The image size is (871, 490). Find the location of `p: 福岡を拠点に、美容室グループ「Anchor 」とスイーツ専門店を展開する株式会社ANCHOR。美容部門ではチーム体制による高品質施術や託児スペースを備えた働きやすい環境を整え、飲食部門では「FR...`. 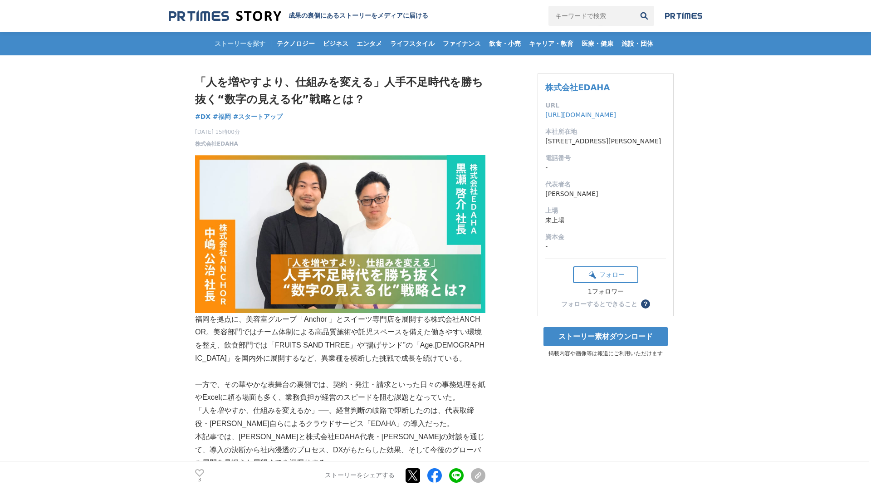

p: 福岡を拠点に、美容室グループ「Anchor 」とスイーツ専門店を展開する株式会社ANCHOR。美容部門ではチーム体制による高品質施術や託児スペースを備えた働きやすい環境を整え、飲食部門では「FR... is located at coordinates (340, 339).